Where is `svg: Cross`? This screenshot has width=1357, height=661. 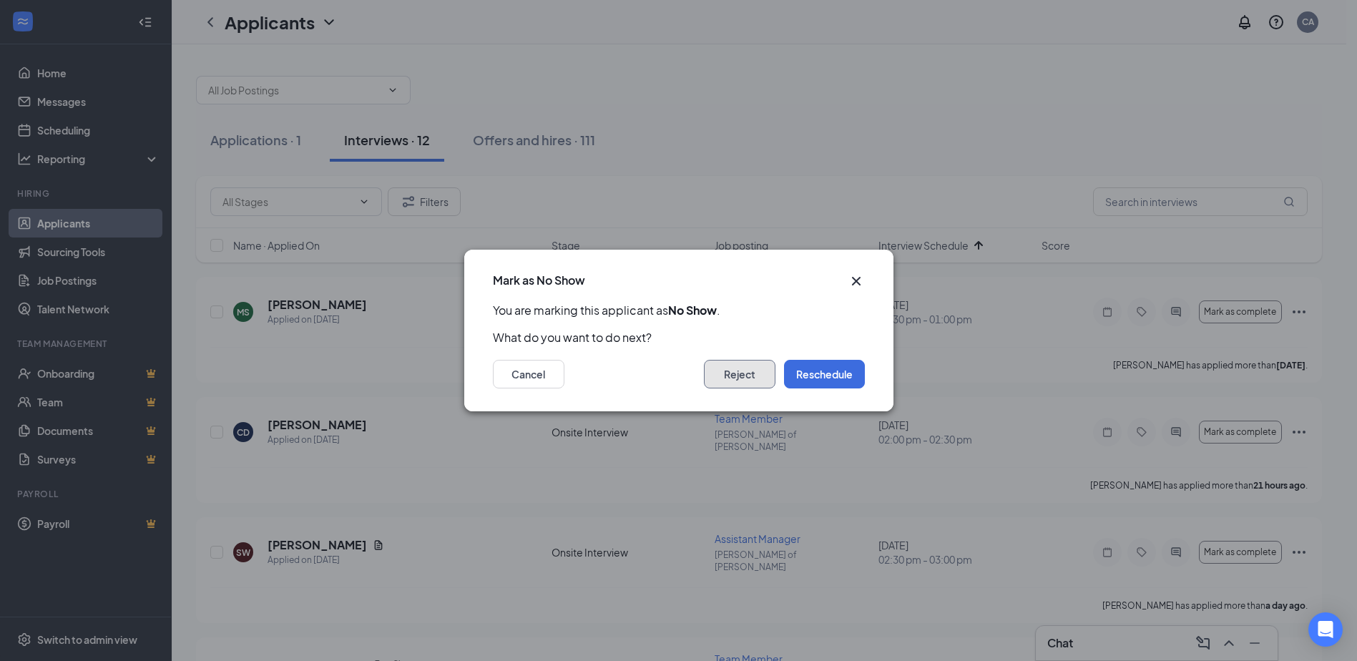 svg: Cross is located at coordinates (856, 281).